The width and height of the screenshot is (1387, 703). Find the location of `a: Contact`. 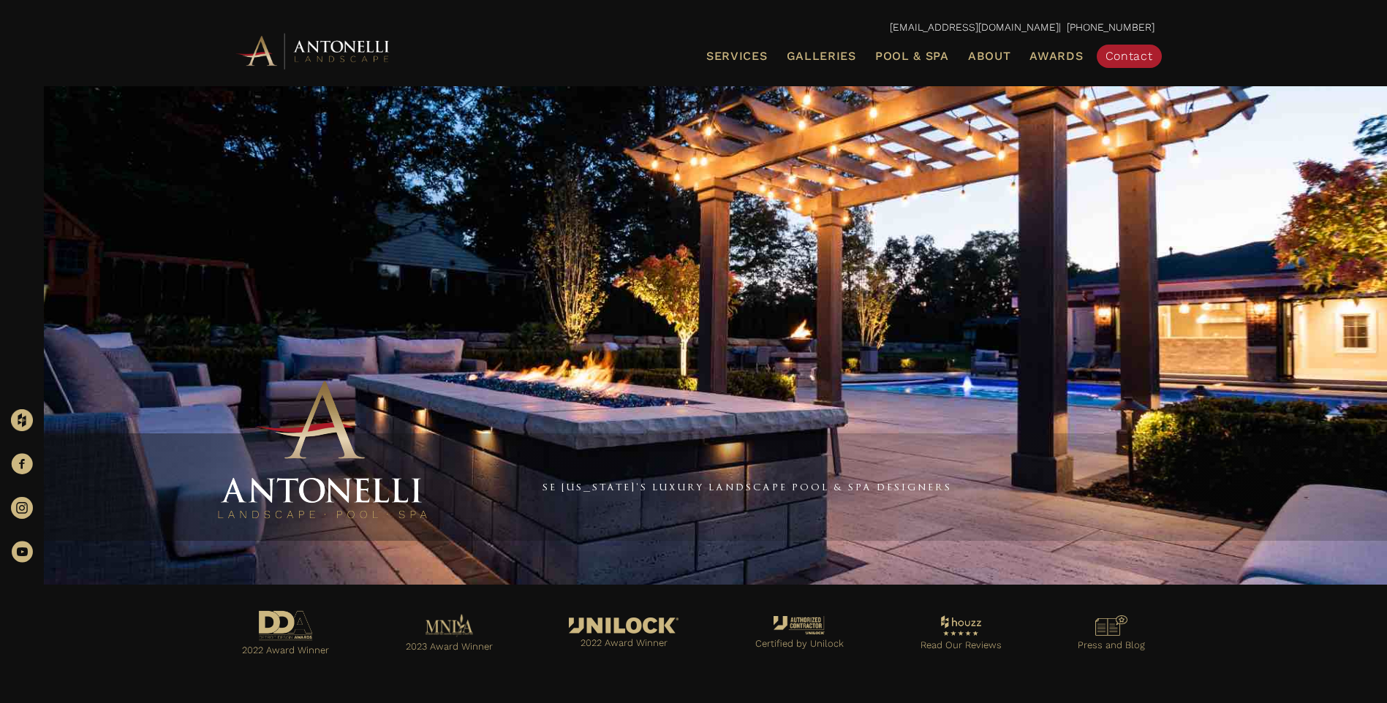

a: Contact is located at coordinates (1129, 56).